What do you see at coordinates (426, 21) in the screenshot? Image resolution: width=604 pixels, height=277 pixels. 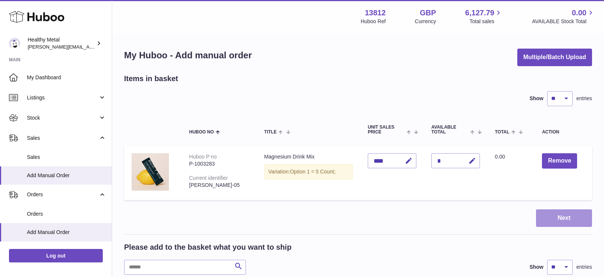 I see `div: Currency` at bounding box center [426, 21].